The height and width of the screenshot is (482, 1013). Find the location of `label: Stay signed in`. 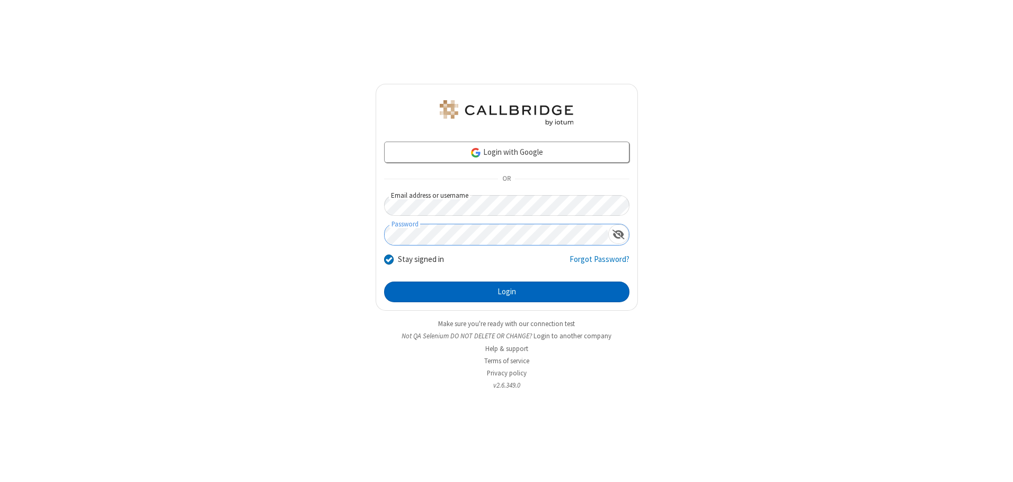

label: Stay signed in is located at coordinates (421, 259).